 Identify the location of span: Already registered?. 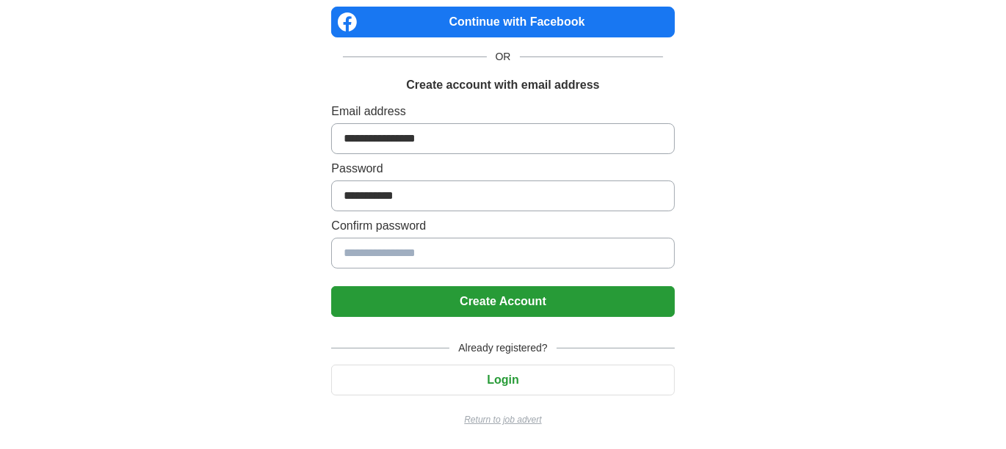
(502, 348).